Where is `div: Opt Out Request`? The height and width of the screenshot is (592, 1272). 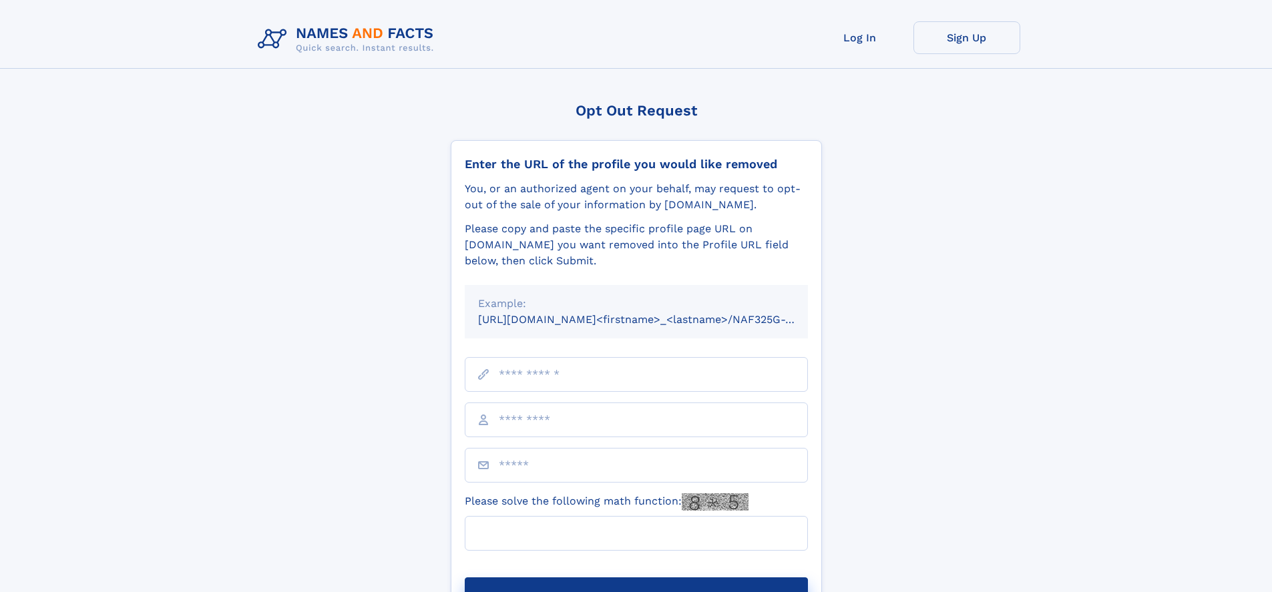 div: Opt Out Request is located at coordinates (636, 110).